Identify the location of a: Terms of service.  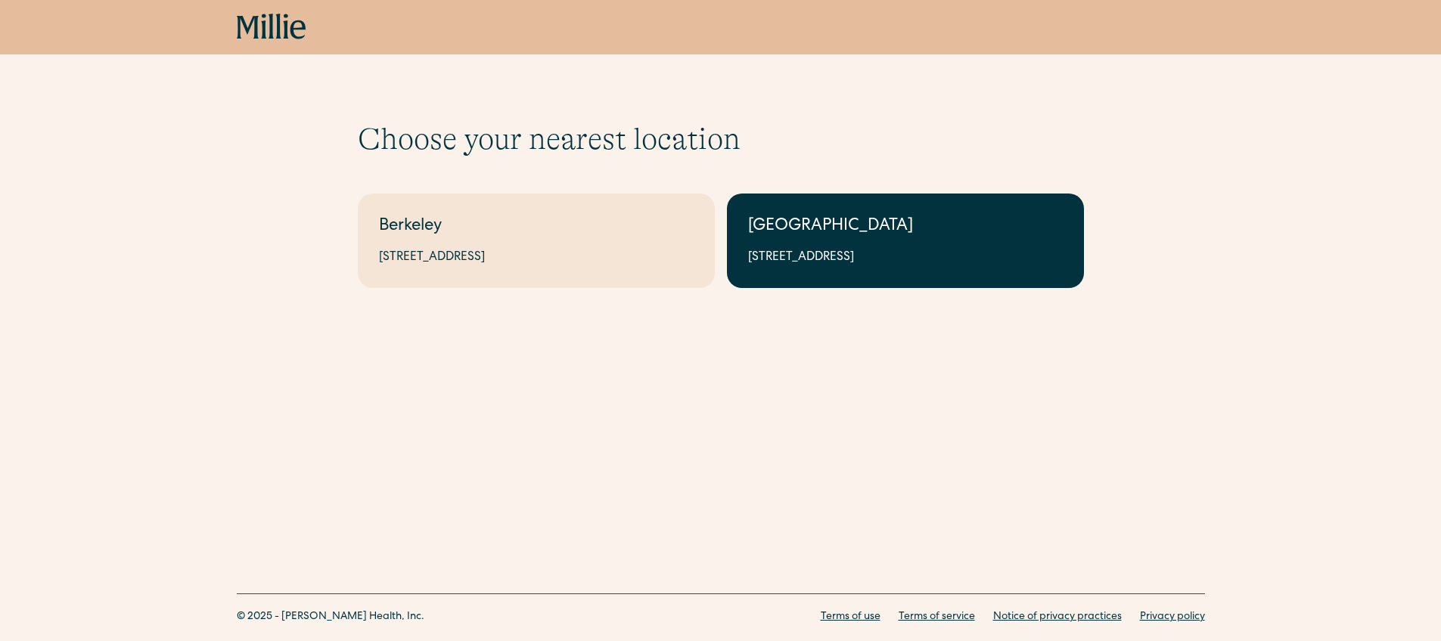
(936, 617).